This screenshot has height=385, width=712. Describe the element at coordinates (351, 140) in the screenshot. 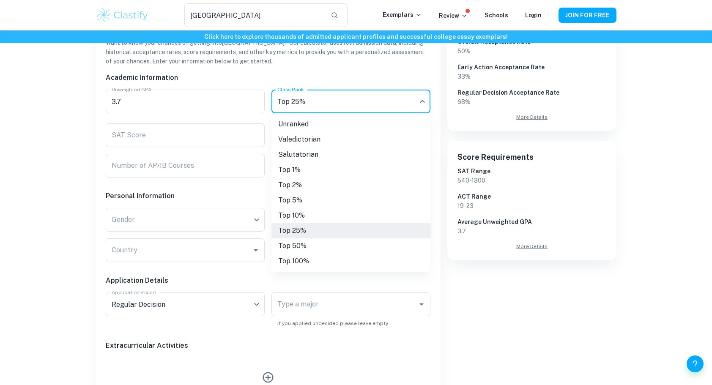

I see `li: Valedictorian` at that location.